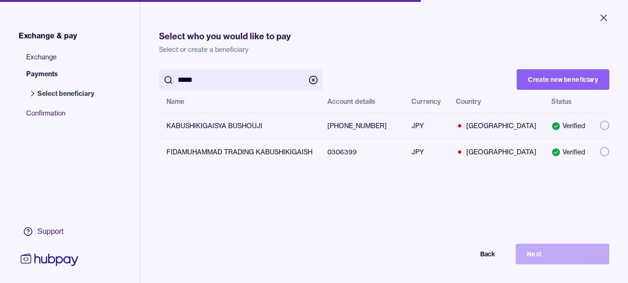 The width and height of the screenshot is (628, 283). Describe the element at coordinates (65, 61) in the screenshot. I see `span: Exchange` at that location.